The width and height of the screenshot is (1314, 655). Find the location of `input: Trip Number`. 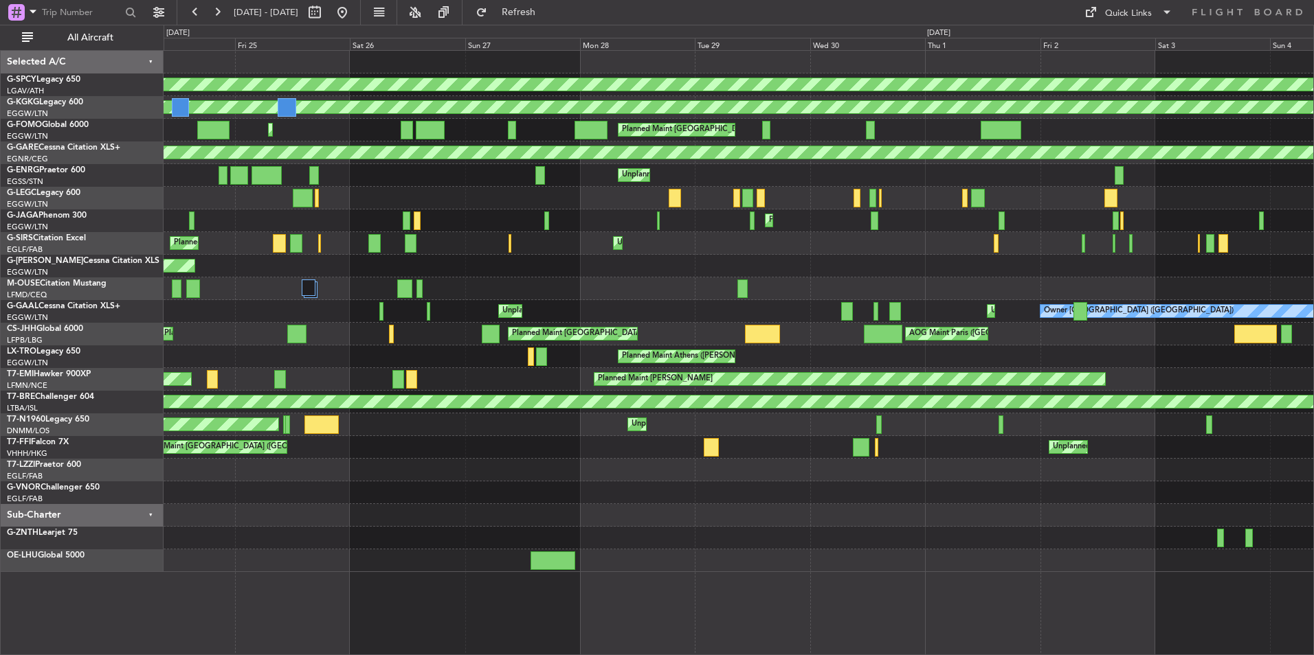

input: Trip Number is located at coordinates (81, 12).